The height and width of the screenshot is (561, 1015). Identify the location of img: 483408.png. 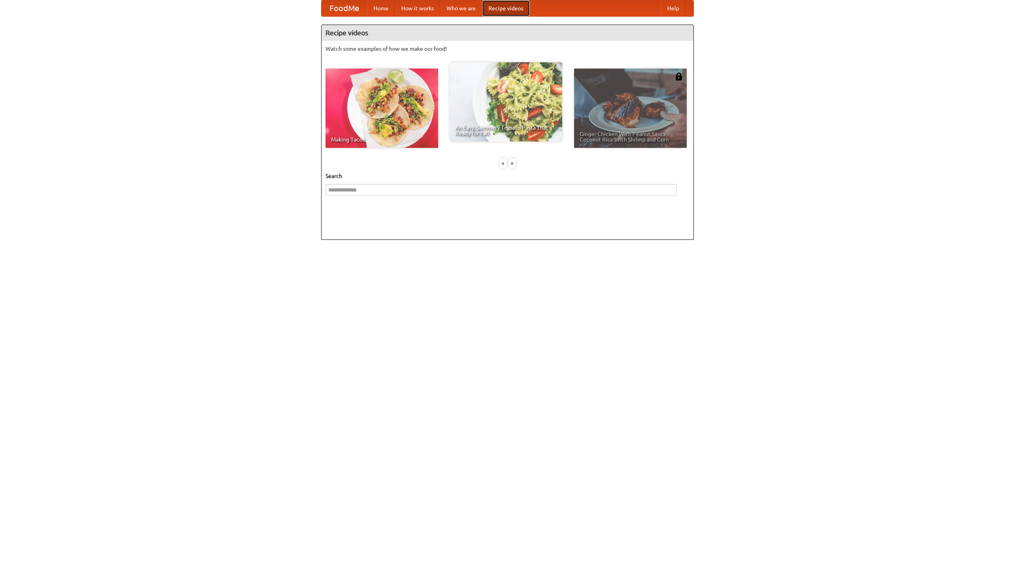
(679, 77).